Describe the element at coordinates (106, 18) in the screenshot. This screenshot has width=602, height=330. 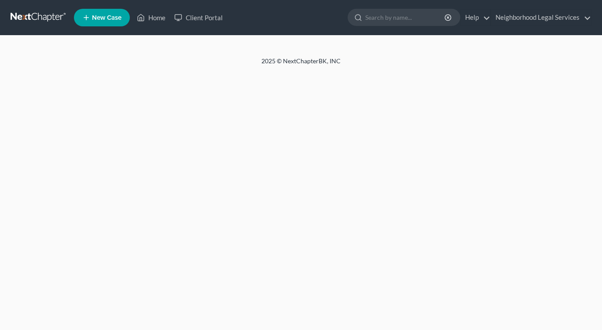
I see `span: New Case` at that location.